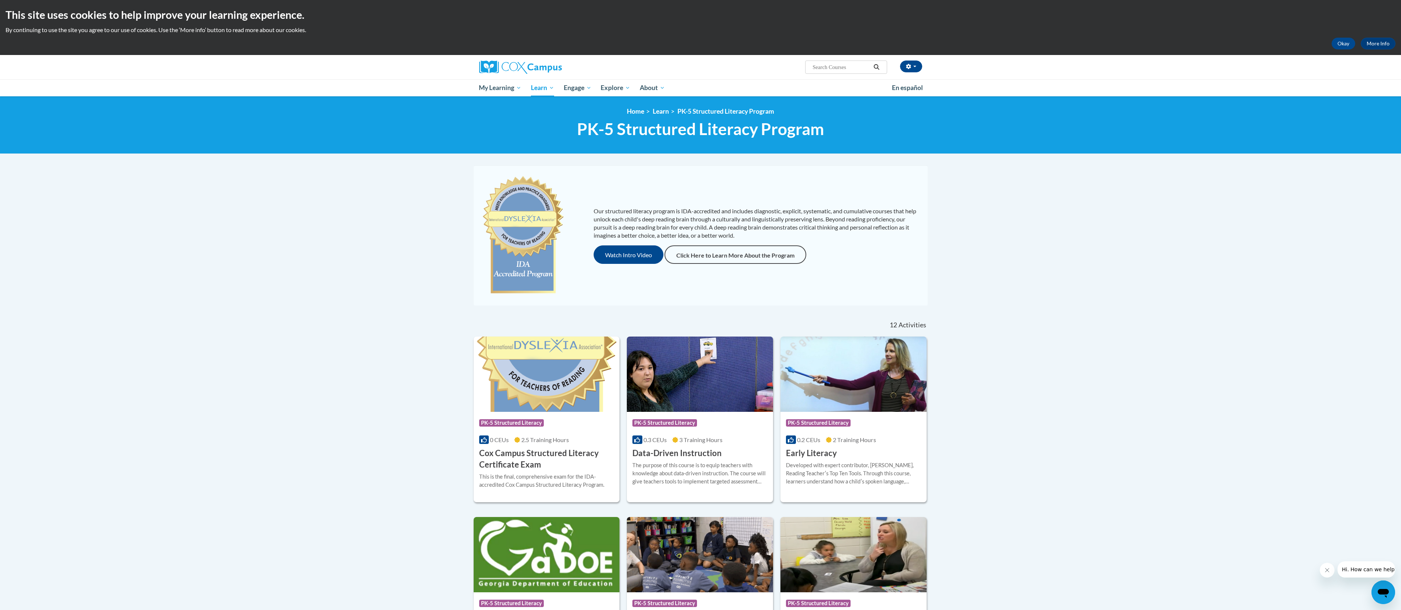 The image size is (1401, 610). What do you see at coordinates (700, 129) in the screenshot?
I see `span: PK-5 Structured Literacy Program` at bounding box center [700, 129].